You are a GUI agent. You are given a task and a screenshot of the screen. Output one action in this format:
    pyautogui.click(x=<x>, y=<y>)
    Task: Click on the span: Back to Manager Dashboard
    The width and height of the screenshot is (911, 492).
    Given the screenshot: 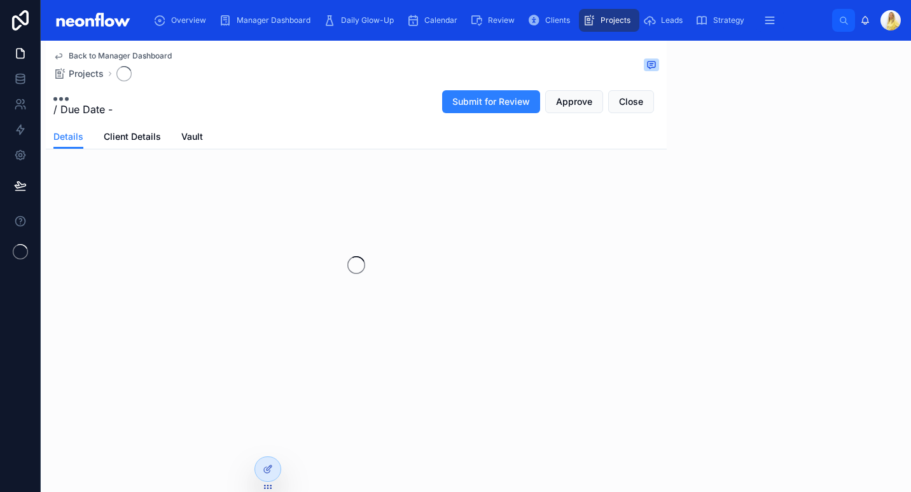 What is the action you would take?
    pyautogui.click(x=120, y=56)
    